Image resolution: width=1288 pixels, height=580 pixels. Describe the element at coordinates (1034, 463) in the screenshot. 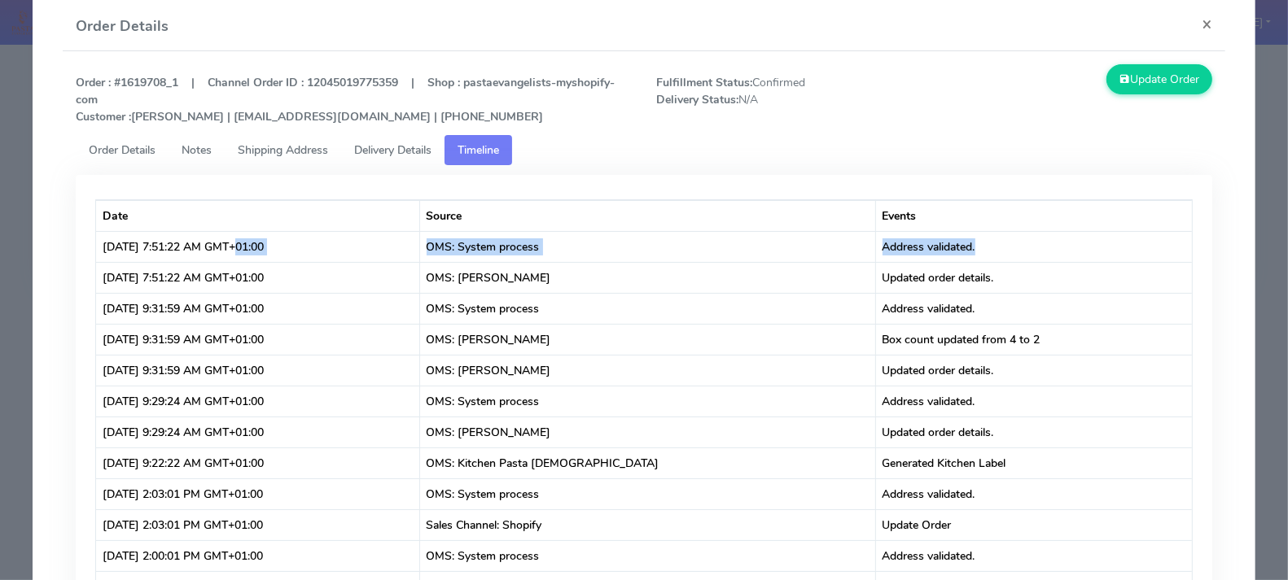

I see `td: Generated Kitchen Label` at that location.